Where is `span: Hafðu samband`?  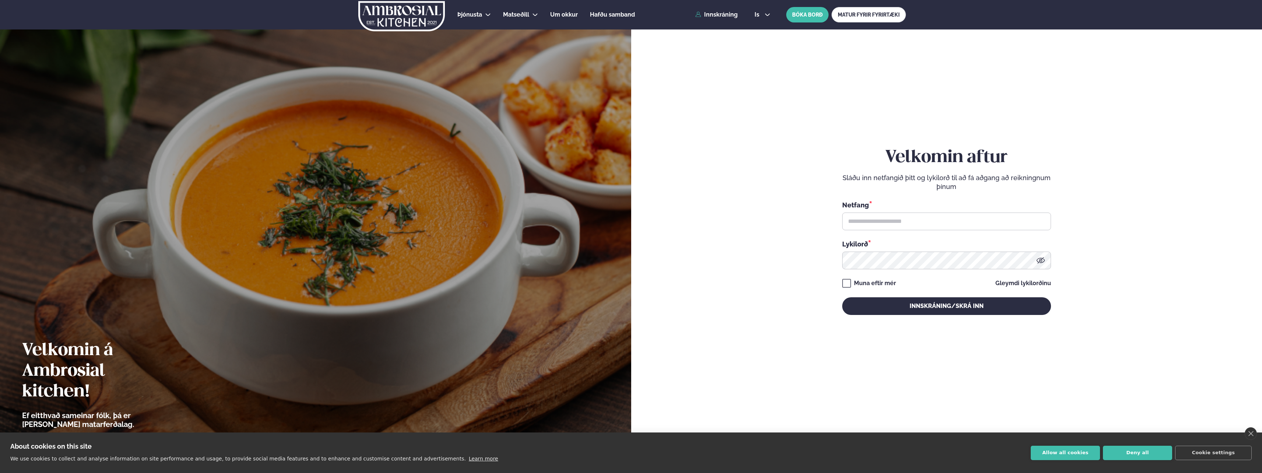
span: Hafðu samband is located at coordinates (612, 14).